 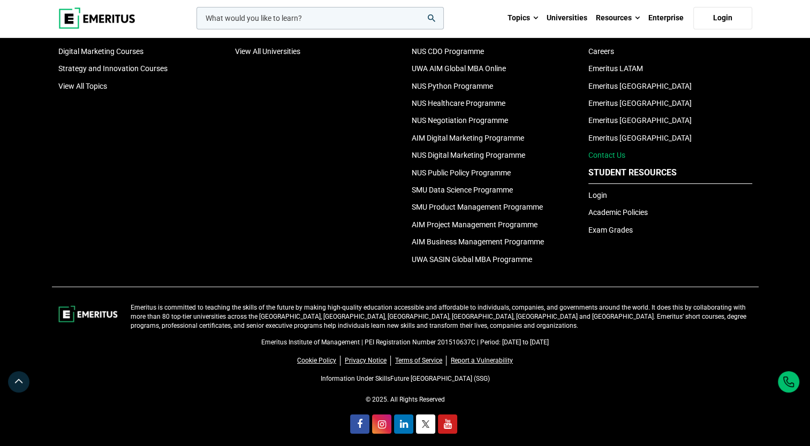 What do you see at coordinates (460, 120) in the screenshot?
I see `a: NUS Negotiation Programme` at bounding box center [460, 120].